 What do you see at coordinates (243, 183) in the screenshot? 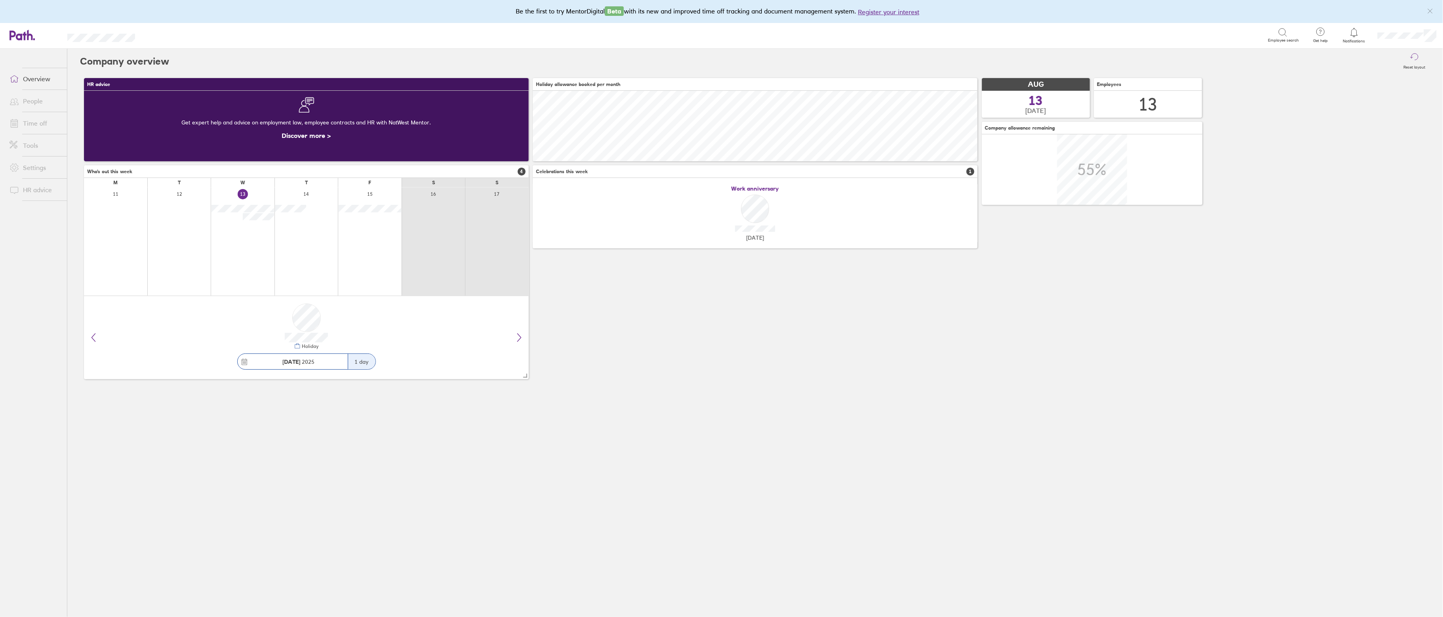
I see `div: W` at bounding box center [243, 183].